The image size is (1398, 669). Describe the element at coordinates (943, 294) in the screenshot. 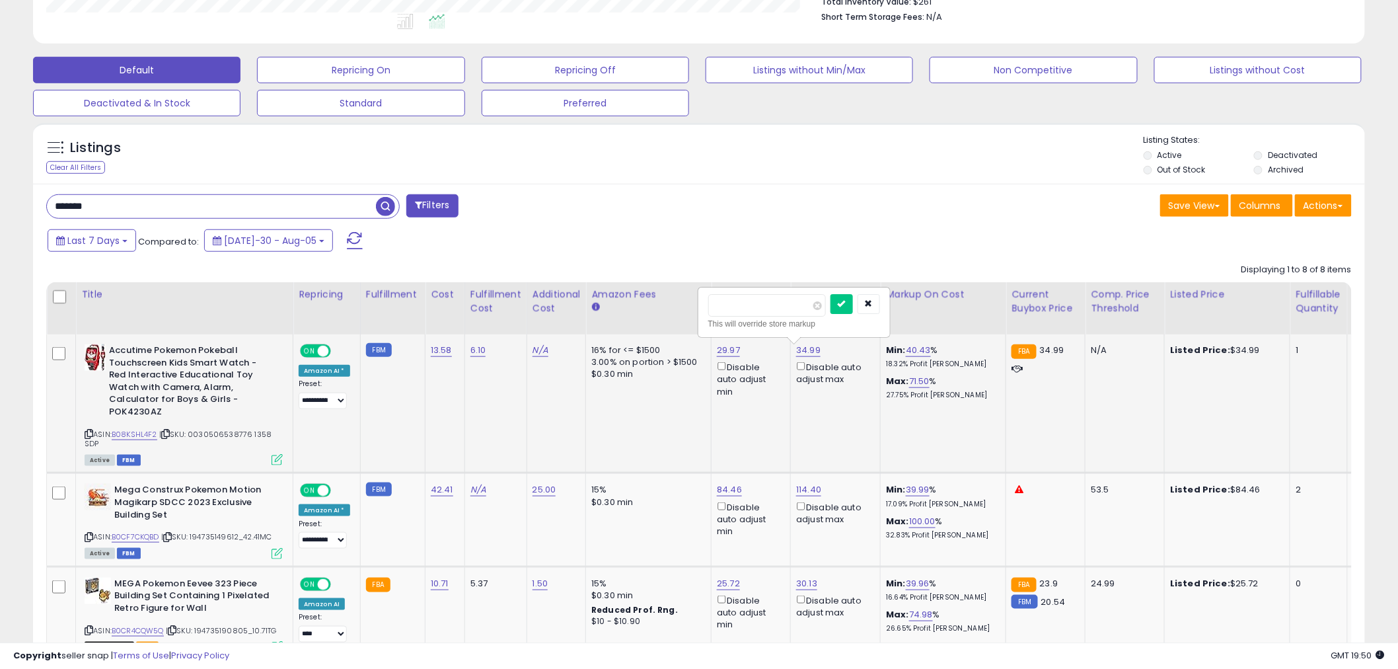

I see `div: Markup on Cost` at that location.